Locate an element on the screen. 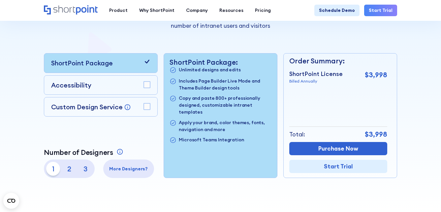 The image size is (441, 212). p: Microsoft Teams Integration is located at coordinates (211, 140).